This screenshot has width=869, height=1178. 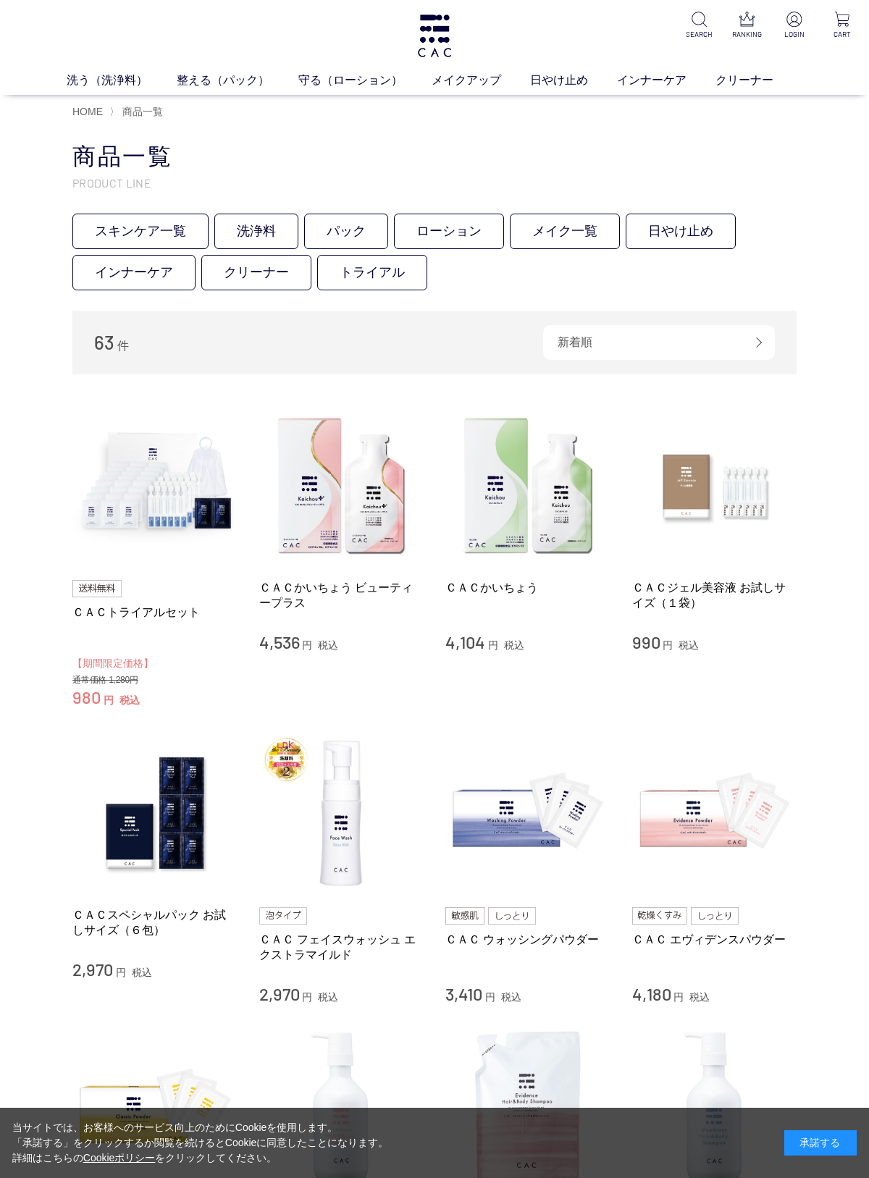 I want to click on a: CART, so click(x=842, y=25).